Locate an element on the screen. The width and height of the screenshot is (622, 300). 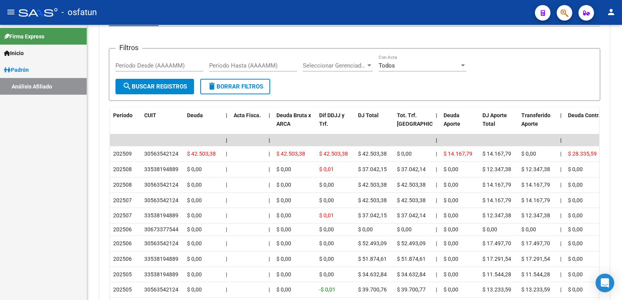
span: Inicio is located at coordinates (14, 53).